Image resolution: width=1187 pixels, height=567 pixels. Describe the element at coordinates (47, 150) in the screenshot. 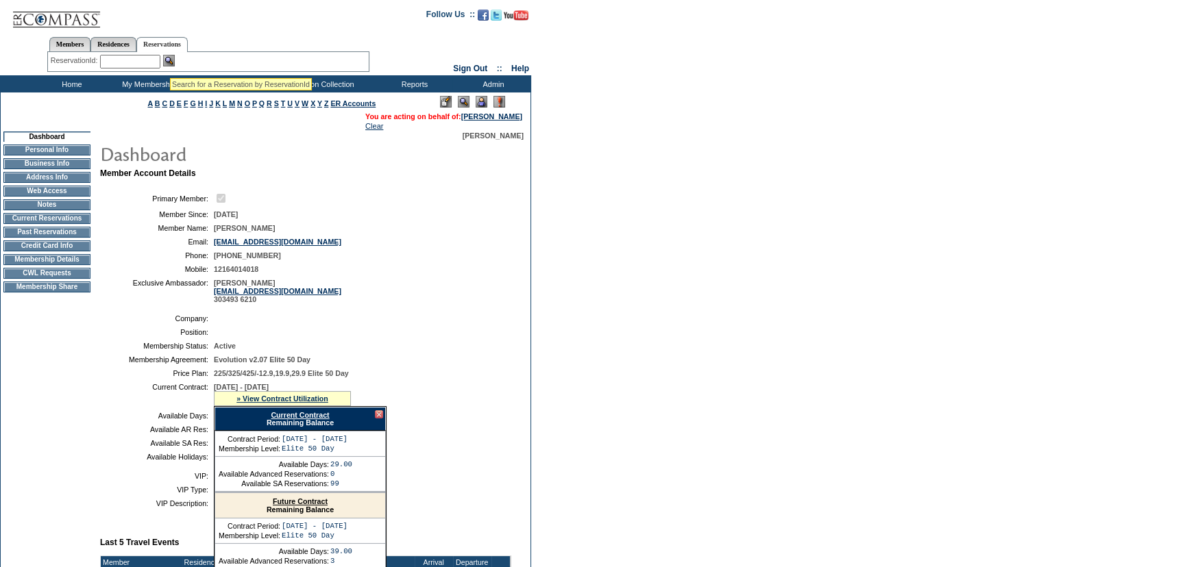

I see `td: Personal Info` at that location.